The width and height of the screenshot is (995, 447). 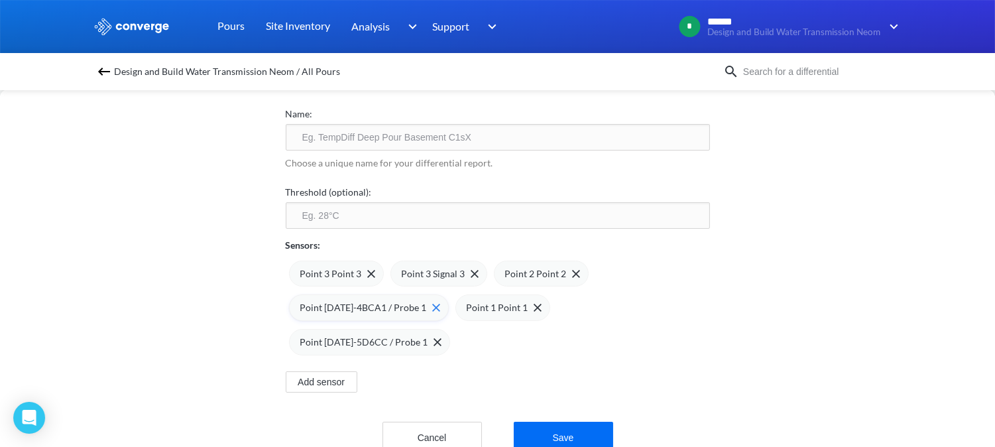 I want to click on span: Point 3 Signal 3, so click(x=434, y=274).